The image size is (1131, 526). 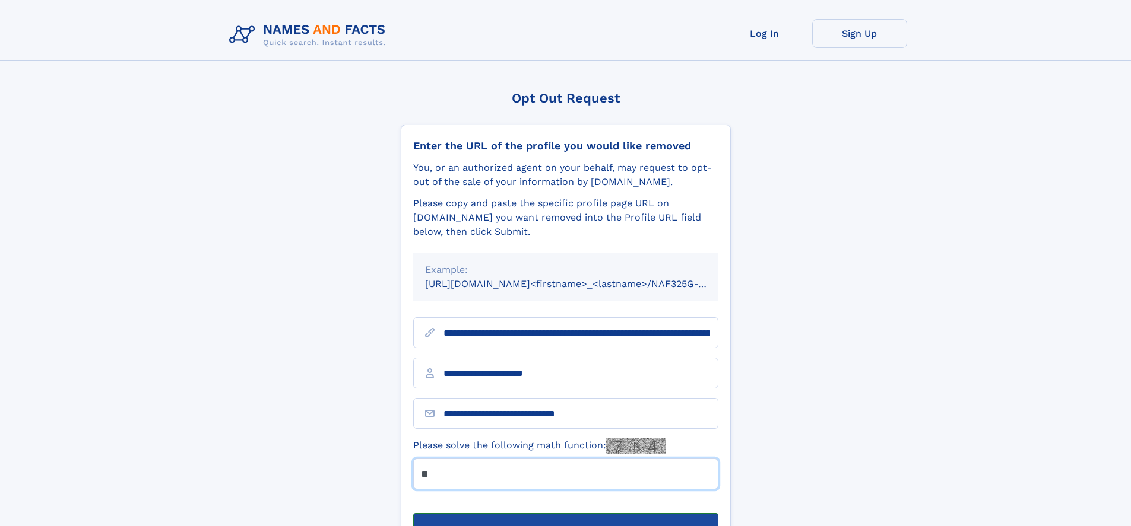 What do you see at coordinates (566, 98) in the screenshot?
I see `div: Opt Out Request` at bounding box center [566, 98].